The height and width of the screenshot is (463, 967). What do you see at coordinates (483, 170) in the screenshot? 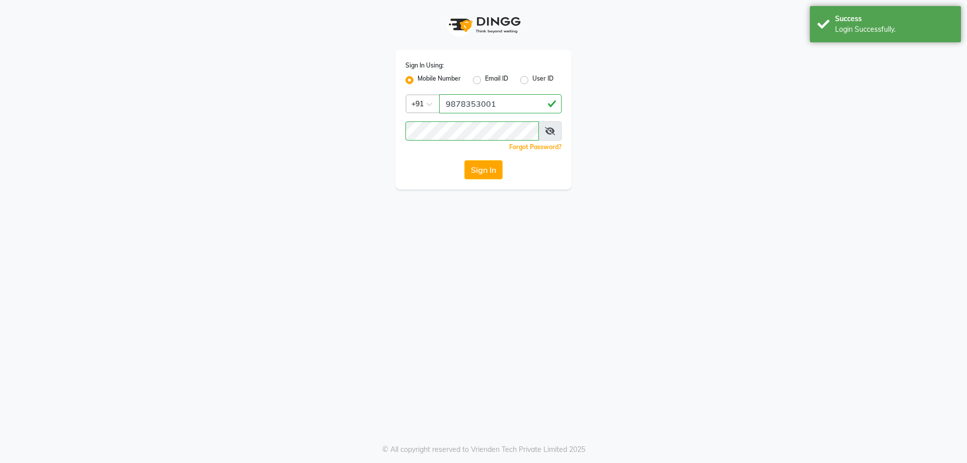
I see `button: Sign In` at bounding box center [483, 170].